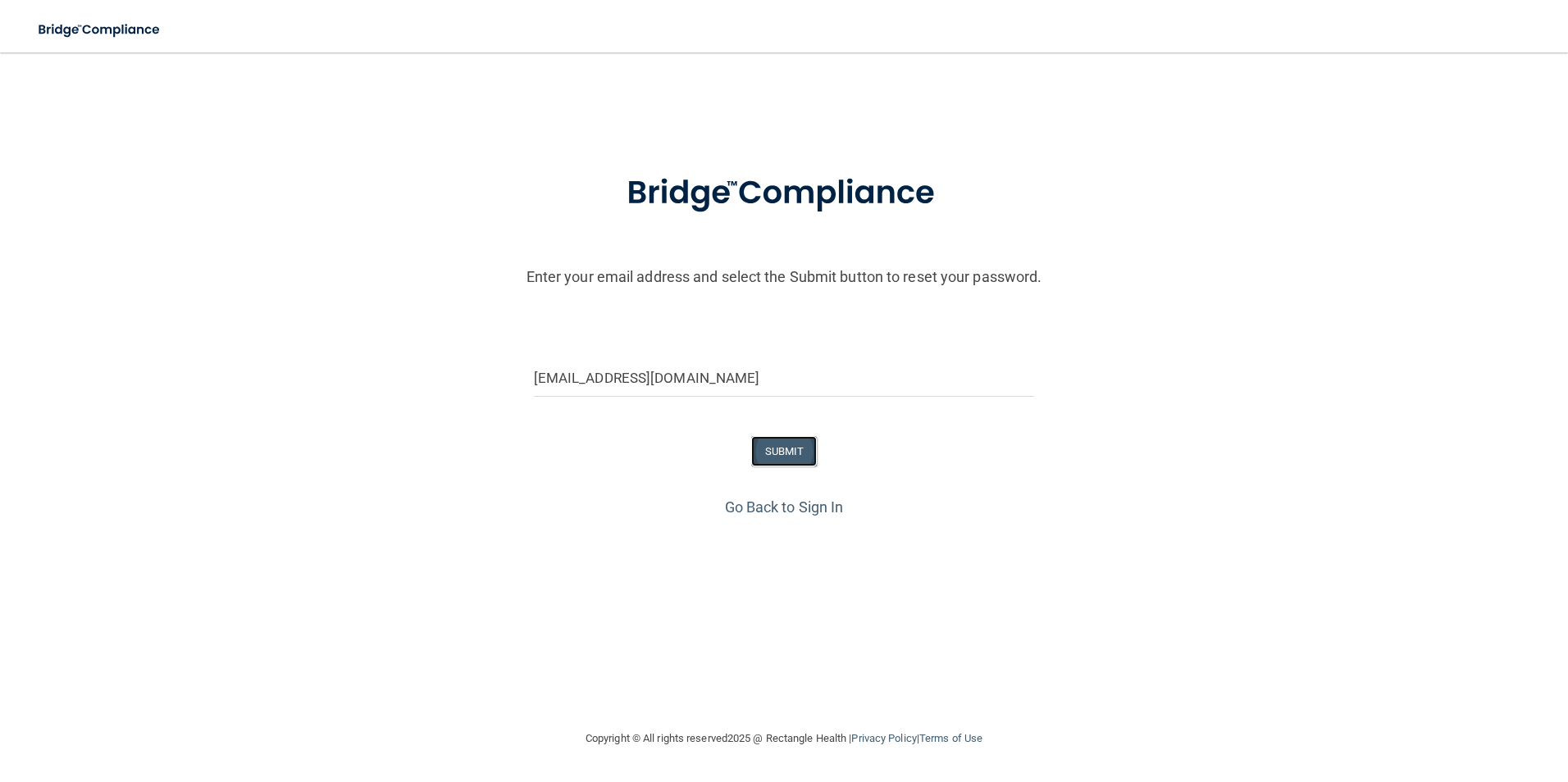 This screenshot has width=1568, height=782. What do you see at coordinates (950, 738) in the screenshot?
I see `a: Terms of Use` at bounding box center [950, 738].